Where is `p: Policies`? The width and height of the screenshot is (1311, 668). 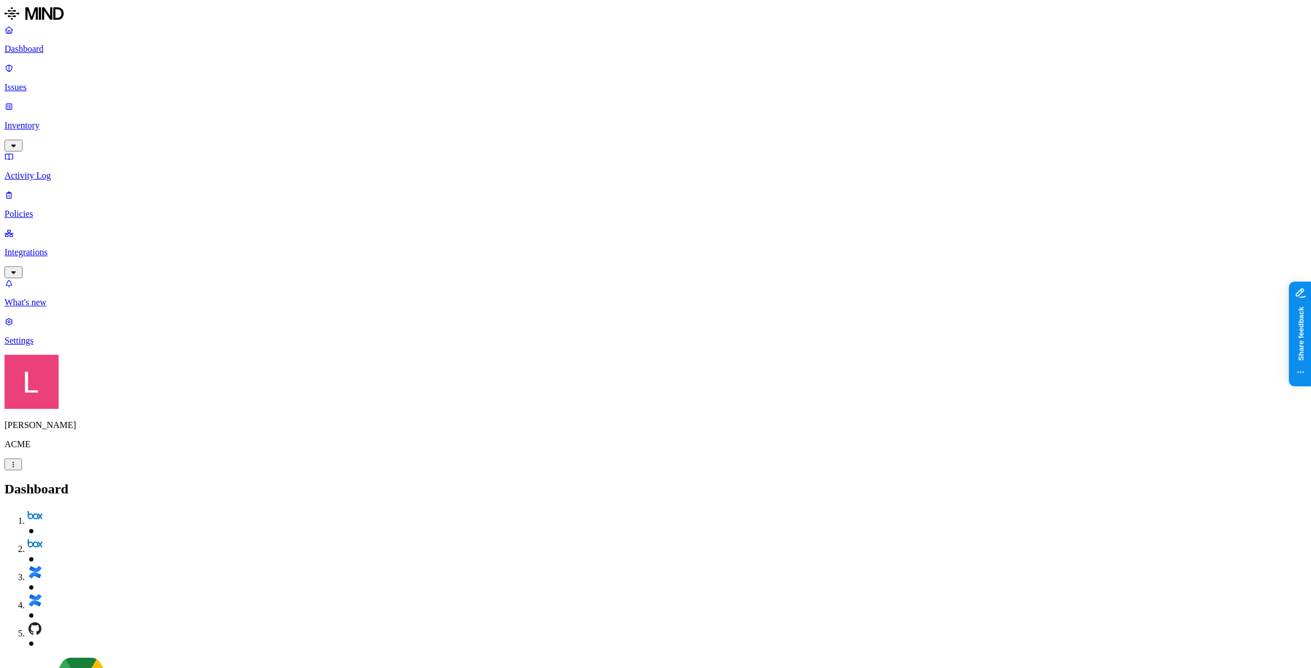 p: Policies is located at coordinates (655, 214).